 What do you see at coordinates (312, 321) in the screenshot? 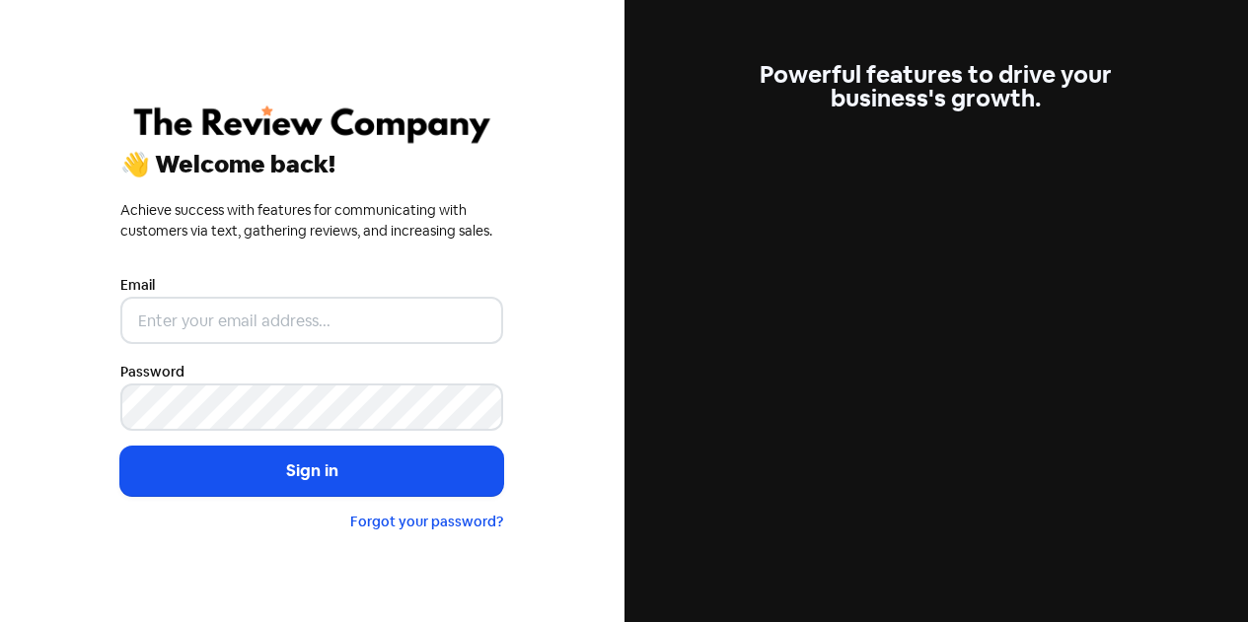
I see `input: Enter your email address...` at bounding box center [312, 321].